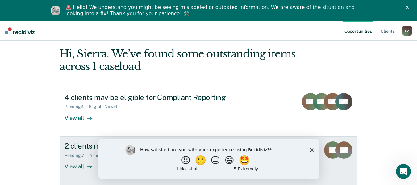  What do you see at coordinates (407, 31) in the screenshot?
I see `button: SA` at bounding box center [407, 31].